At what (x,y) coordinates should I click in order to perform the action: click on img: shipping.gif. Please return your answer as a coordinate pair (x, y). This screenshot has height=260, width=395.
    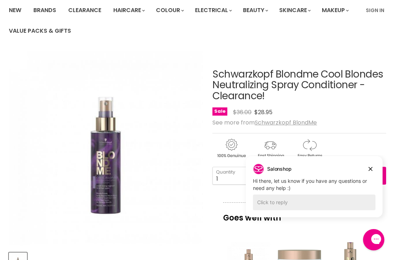
    Looking at the image, I should click on (271, 148).